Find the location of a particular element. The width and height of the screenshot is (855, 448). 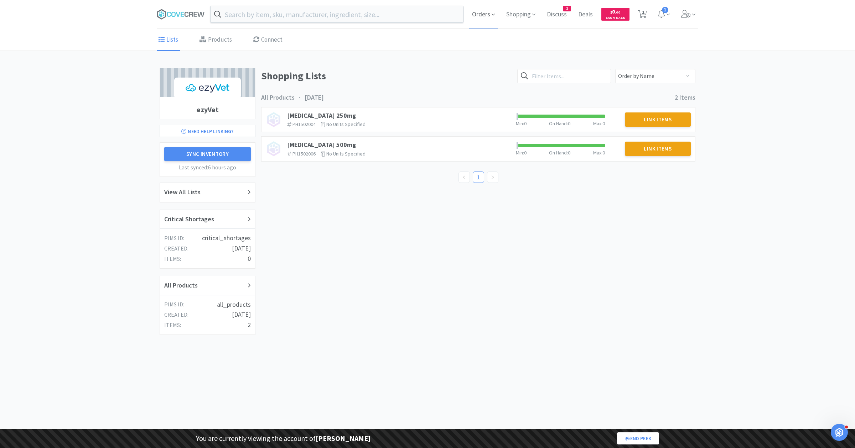

span: . 00 is located at coordinates (617, 12).